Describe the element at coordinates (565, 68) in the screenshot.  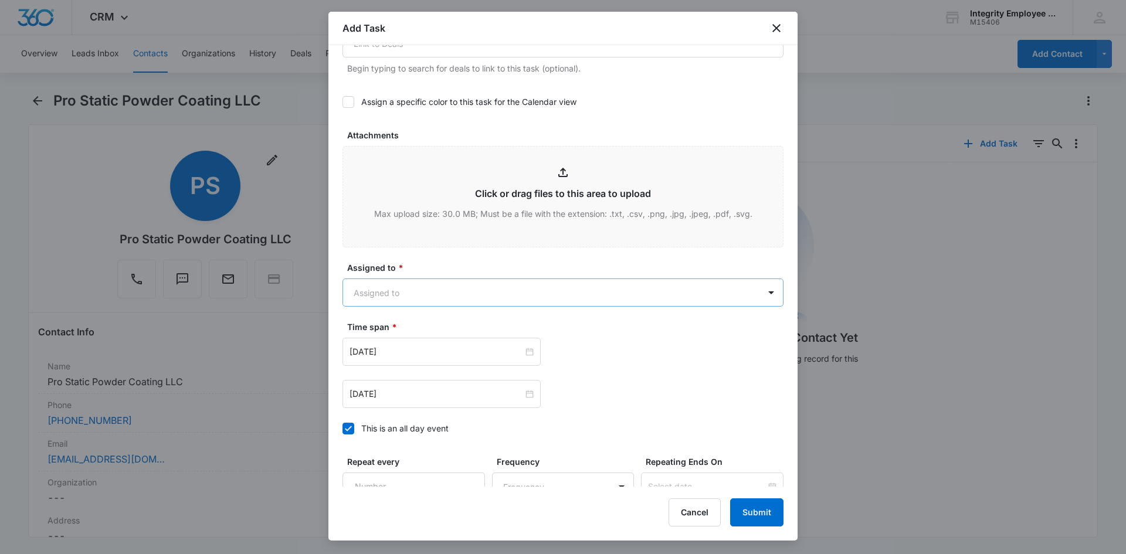
I see `p: Begin typing to search for deals to link to this task (optional).` at that location.